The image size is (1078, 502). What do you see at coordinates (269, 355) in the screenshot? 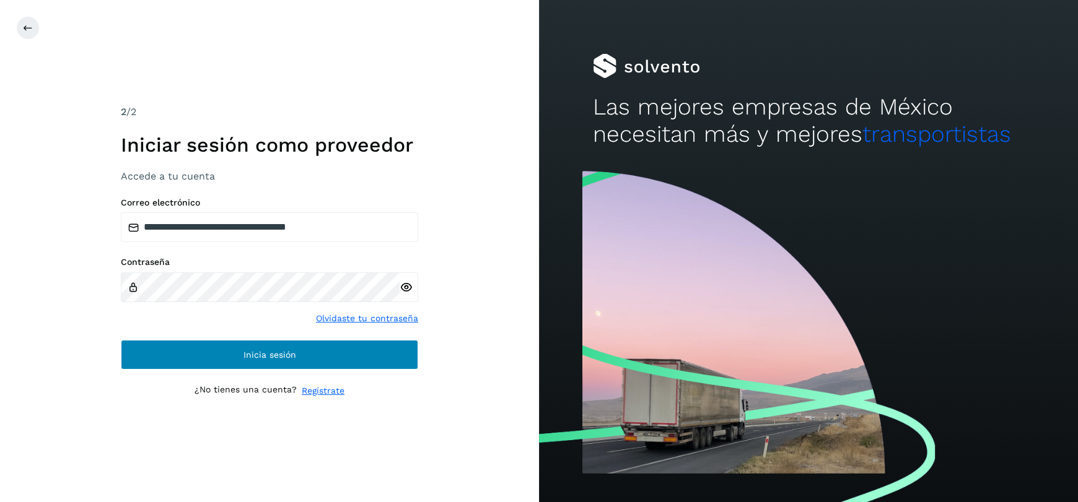
I see `span: Inicia sesión` at bounding box center [269, 355].